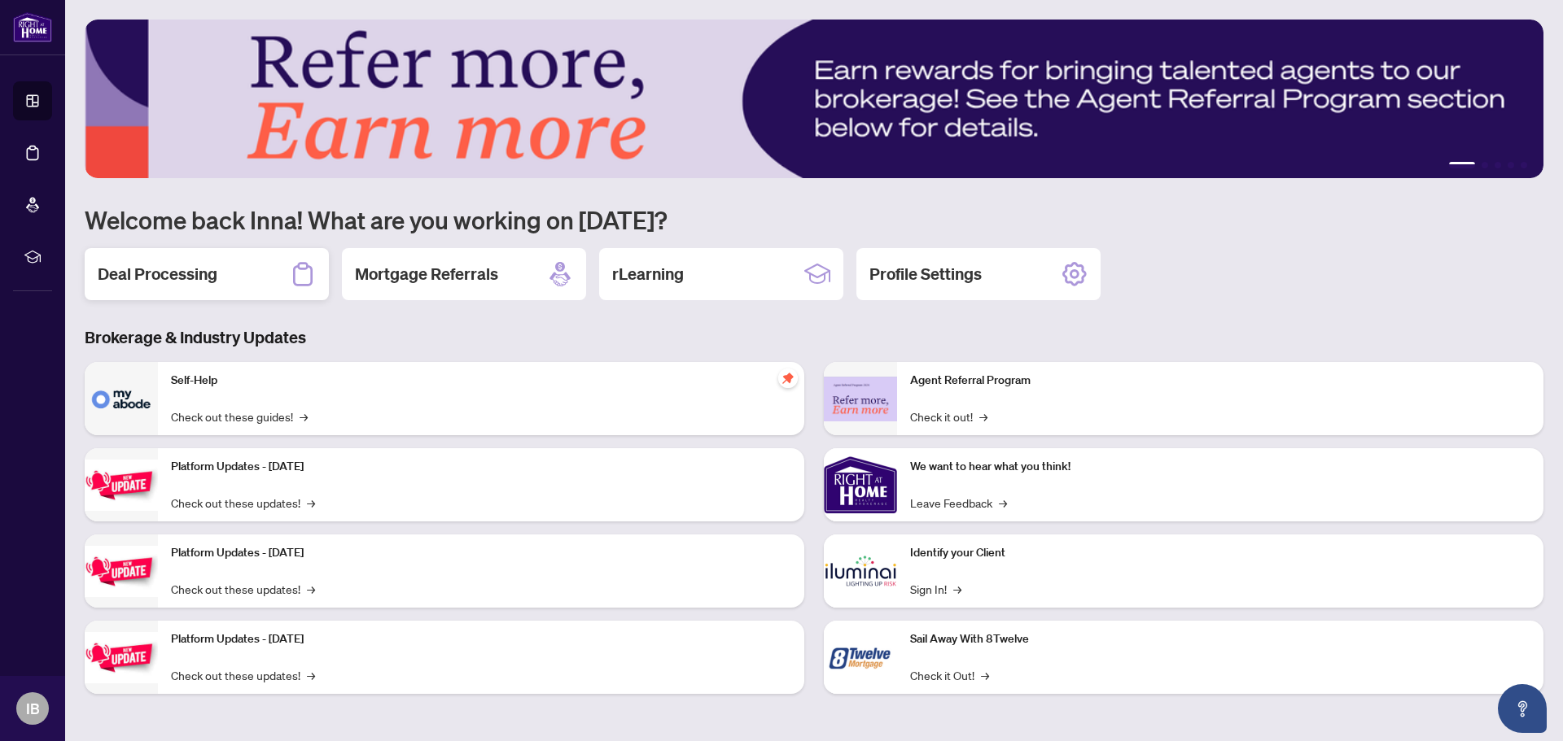 The image size is (1563, 741). What do you see at coordinates (1220, 467) in the screenshot?
I see `p: We want to hear what you think!` at bounding box center [1220, 467].